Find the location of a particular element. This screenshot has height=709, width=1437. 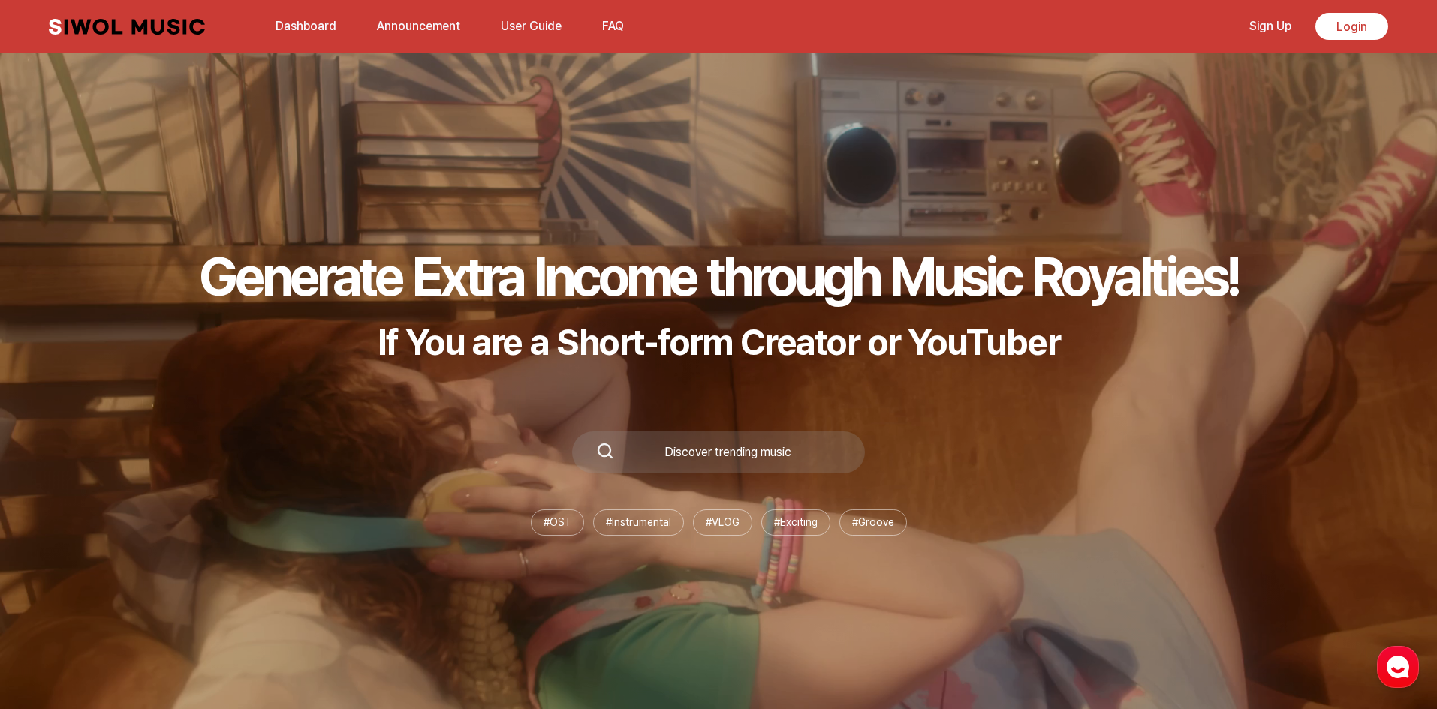

a: Dashboard is located at coordinates (305, 26).